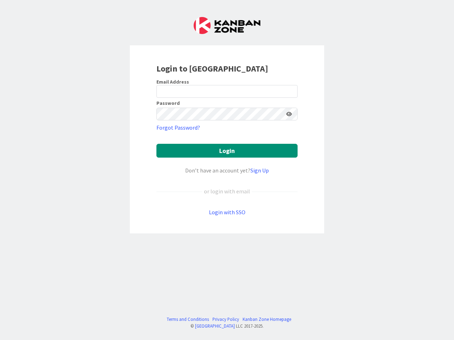 The image size is (454, 340). Describe the element at coordinates (227, 151) in the screenshot. I see `button: Login` at that location.